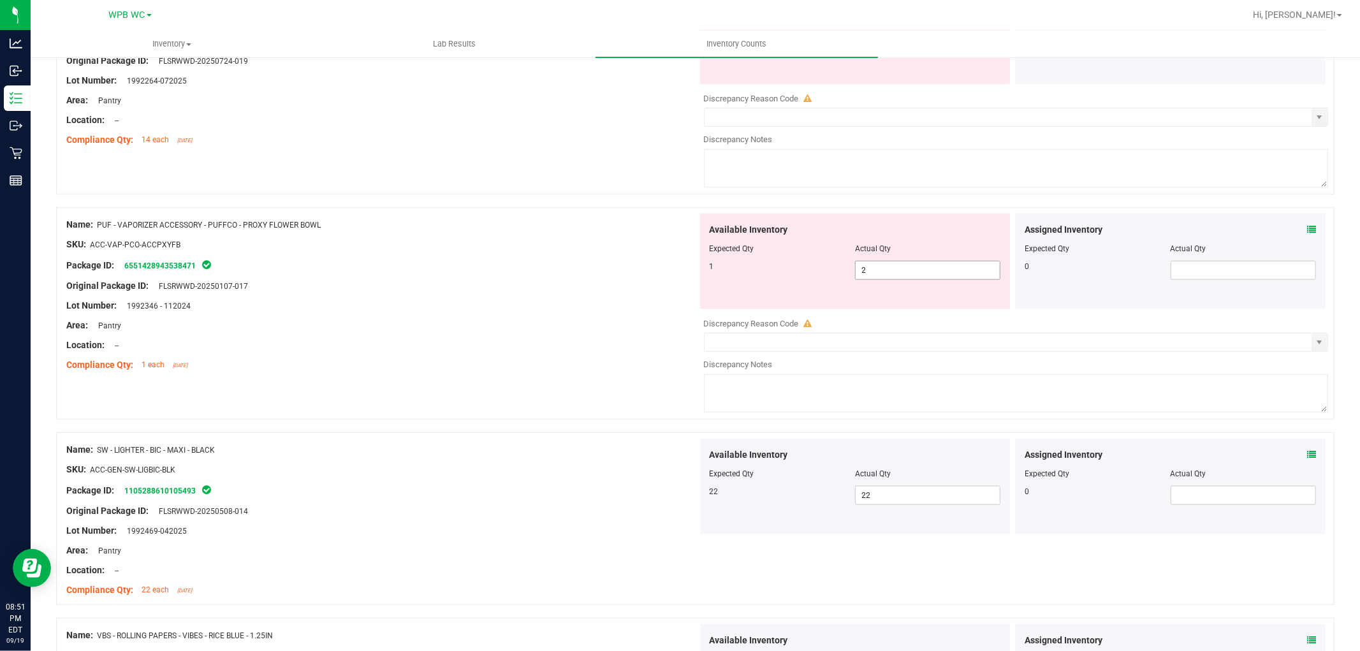  I want to click on inline-svg: Retail, so click(16, 153).